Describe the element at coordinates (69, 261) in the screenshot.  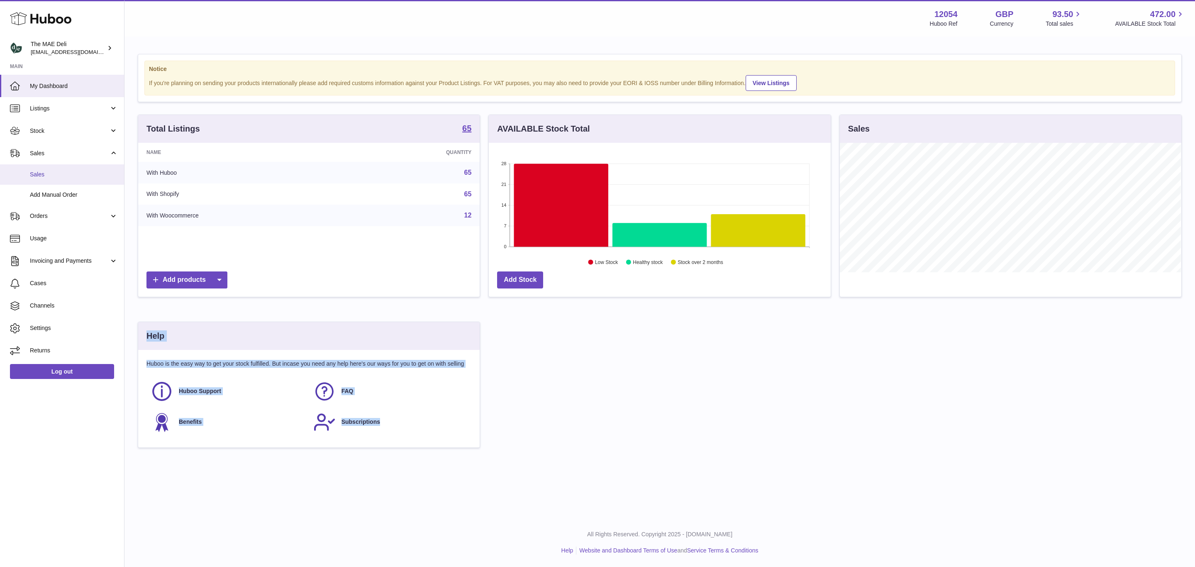
I see `span: Invoicing and Payments` at that location.